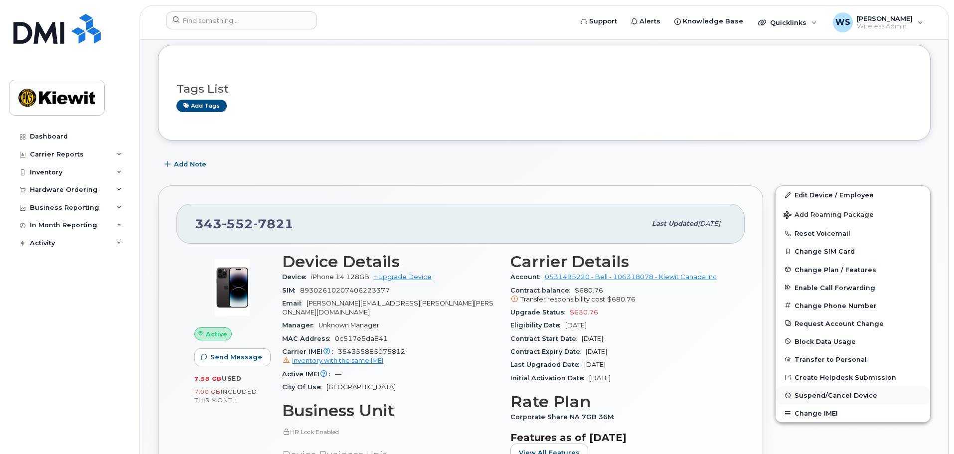  What do you see at coordinates (835, 287) in the screenshot?
I see `span: Enable Call Forwarding` at bounding box center [835, 287].